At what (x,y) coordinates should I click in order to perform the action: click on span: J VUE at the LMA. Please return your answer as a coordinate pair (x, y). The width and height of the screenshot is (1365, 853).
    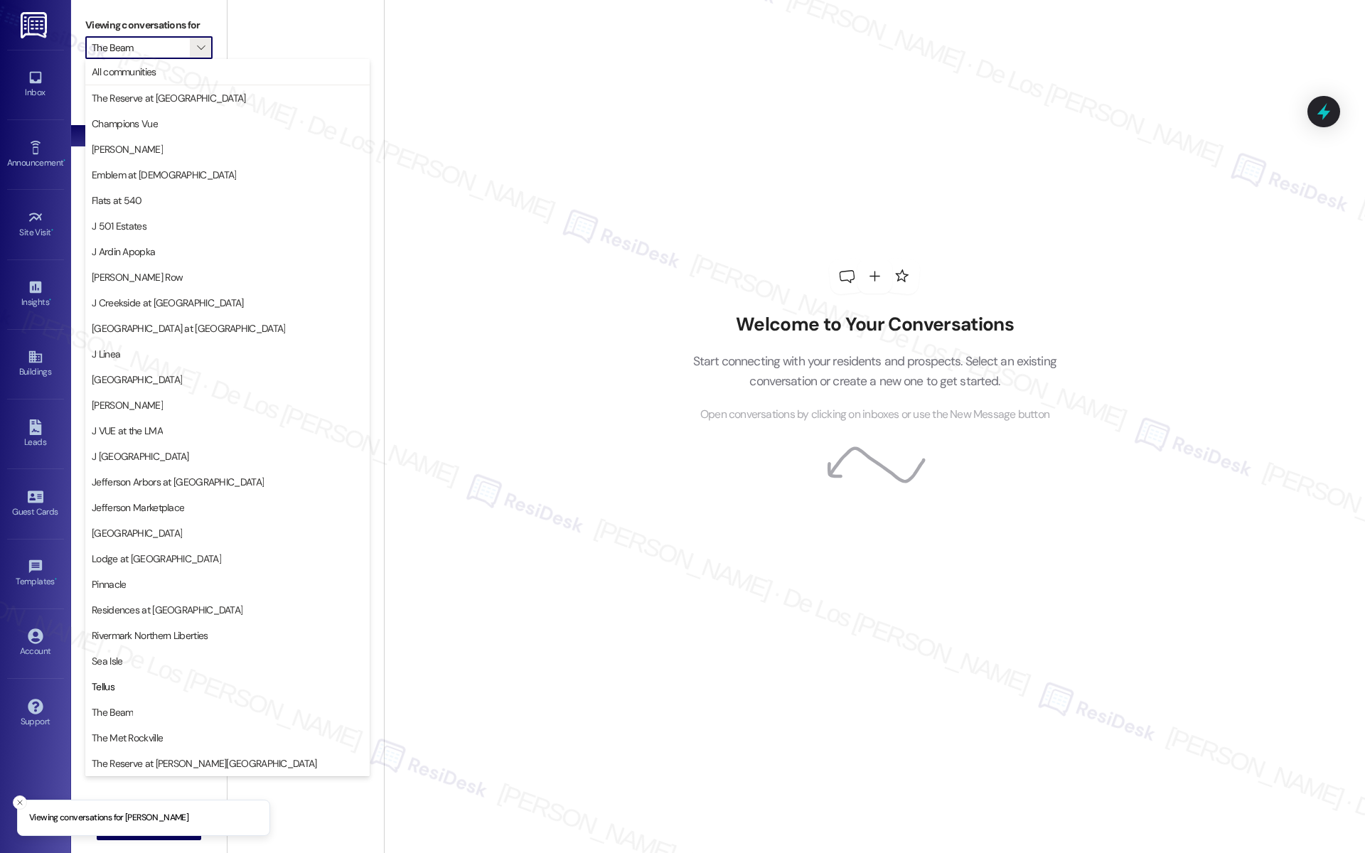
    Looking at the image, I should click on (127, 431).